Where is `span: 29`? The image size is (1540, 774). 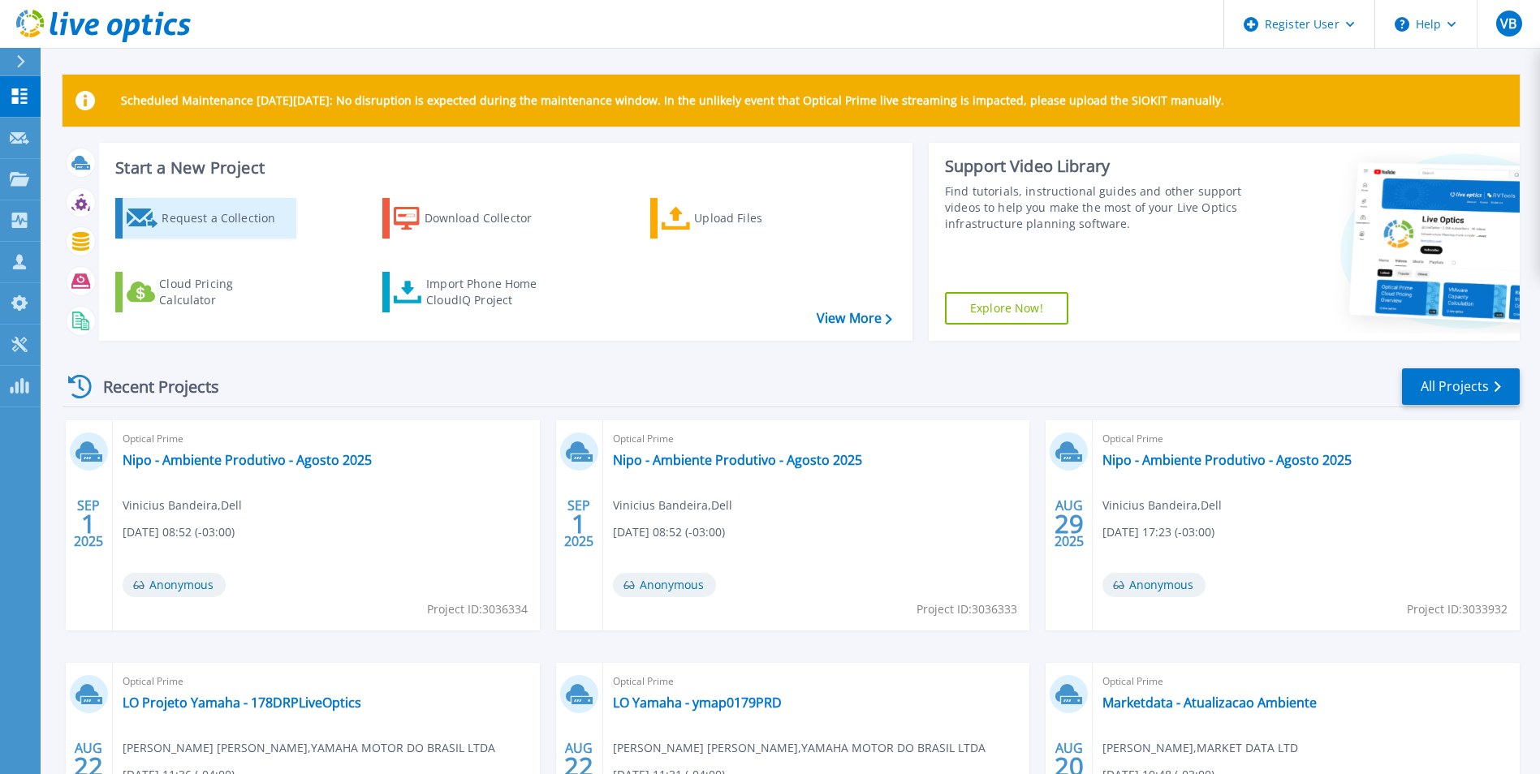 span: 29 is located at coordinates (1069, 523).